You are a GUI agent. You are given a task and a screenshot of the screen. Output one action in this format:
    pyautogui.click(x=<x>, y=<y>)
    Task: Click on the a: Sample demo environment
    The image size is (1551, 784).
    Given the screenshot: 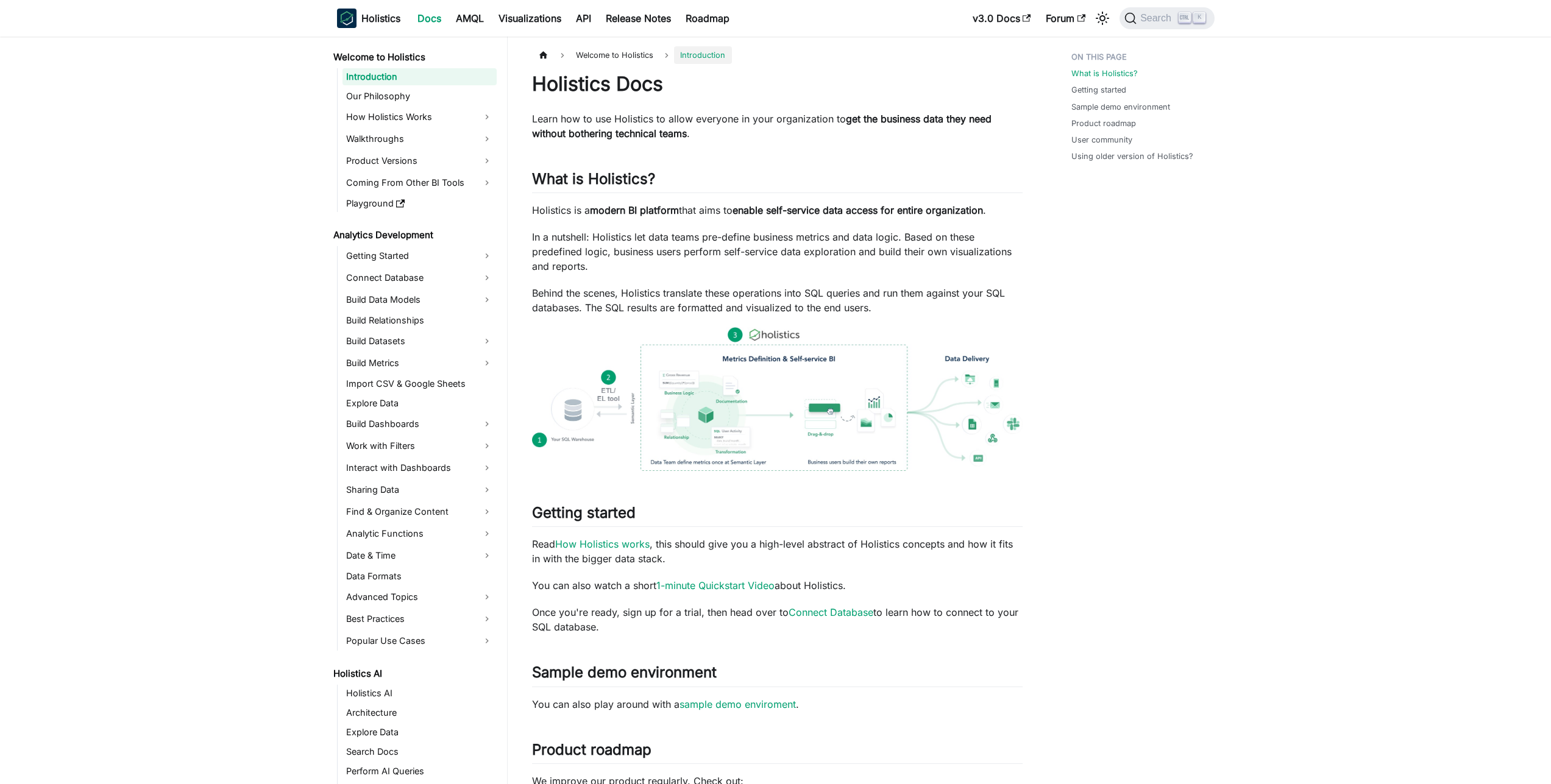 What is the action you would take?
    pyautogui.click(x=1121, y=107)
    